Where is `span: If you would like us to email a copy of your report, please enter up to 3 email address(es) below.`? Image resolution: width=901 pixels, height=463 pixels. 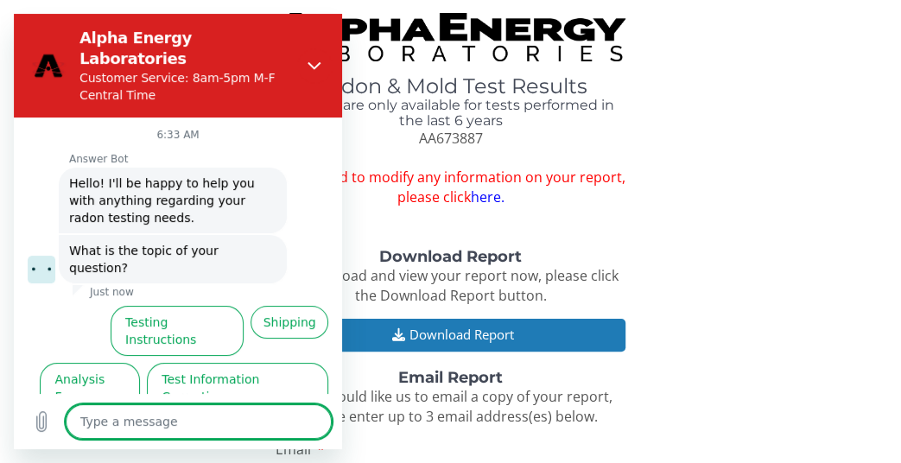
span: If you would like us to email a copy of your report, please enter up to 3 email address(es) below. is located at coordinates (450, 406).